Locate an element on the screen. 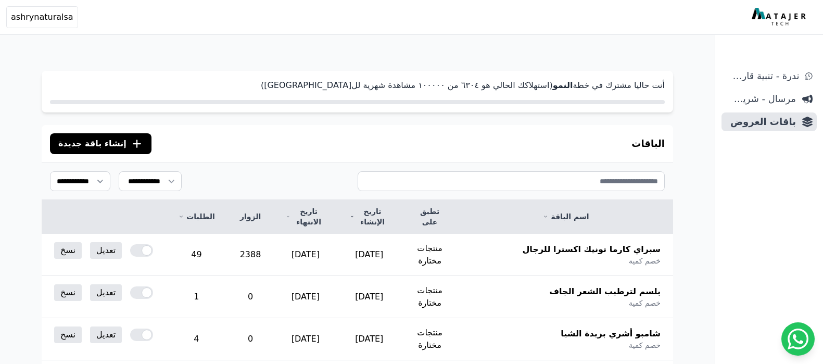 The width and height of the screenshot is (823, 364). span: بلسم لترطيب الشعر الجاف is located at coordinates (605, 291).